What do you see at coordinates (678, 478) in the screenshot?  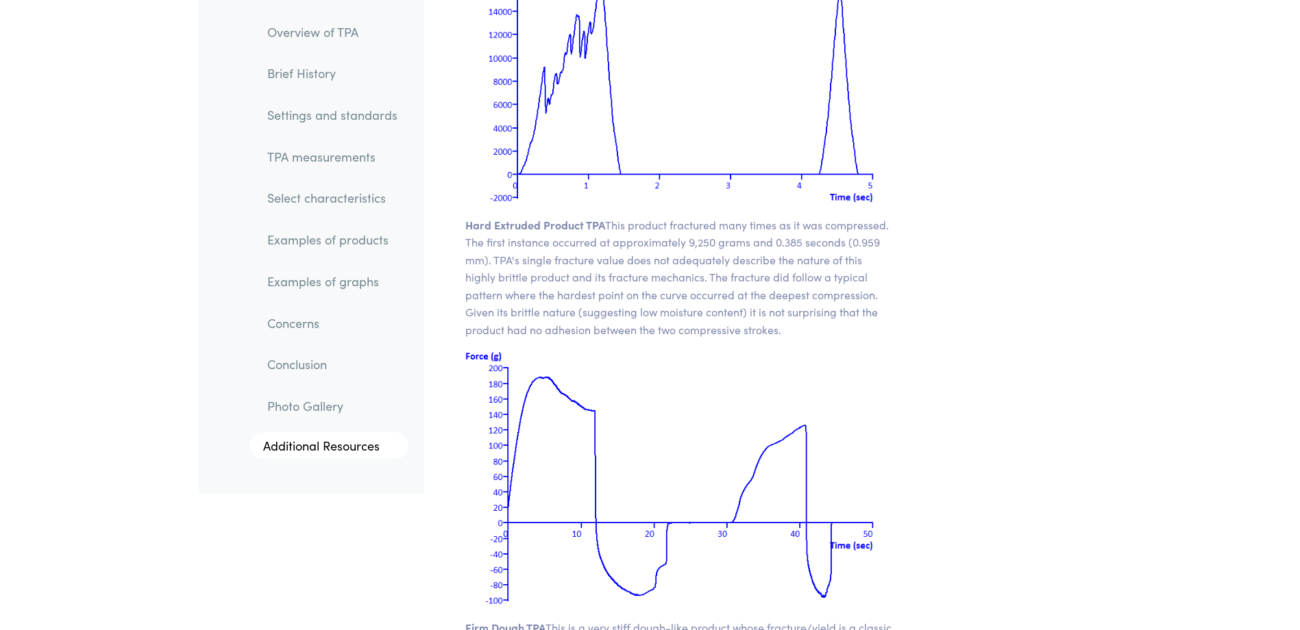 I see `img: graph of firm dough under compression` at bounding box center [678, 478].